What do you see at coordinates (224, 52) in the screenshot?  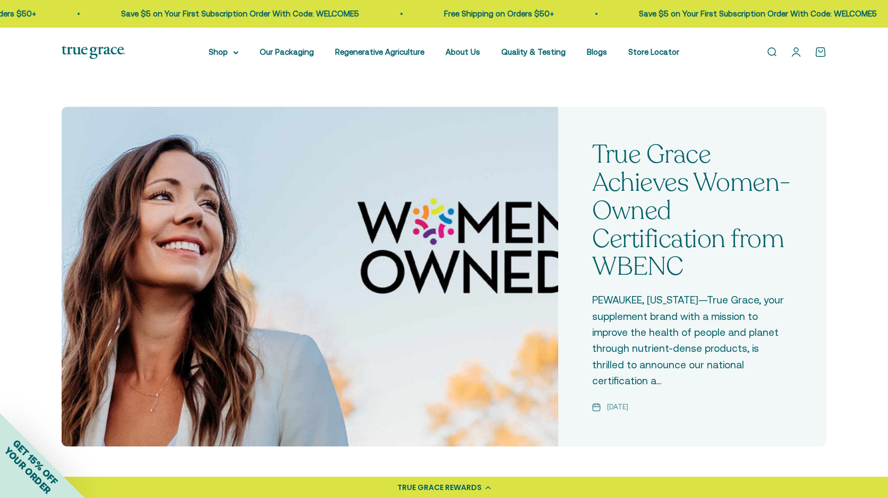 I see `summary: Shop` at bounding box center [224, 52].